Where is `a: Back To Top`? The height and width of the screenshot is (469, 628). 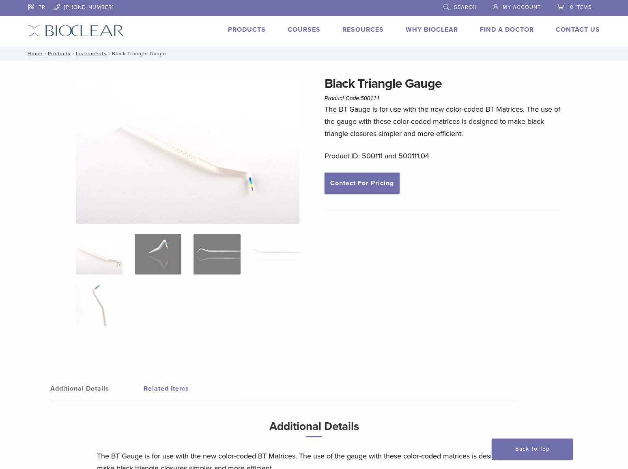 a: Back To Top is located at coordinates (532, 449).